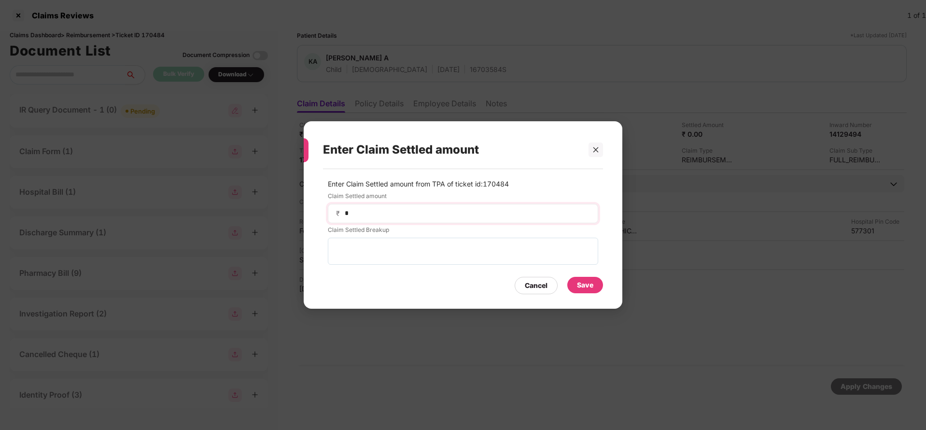 The image size is (926, 430). Describe the element at coordinates (463, 231) in the screenshot. I see `label: Claim Settled Breakup` at that location.